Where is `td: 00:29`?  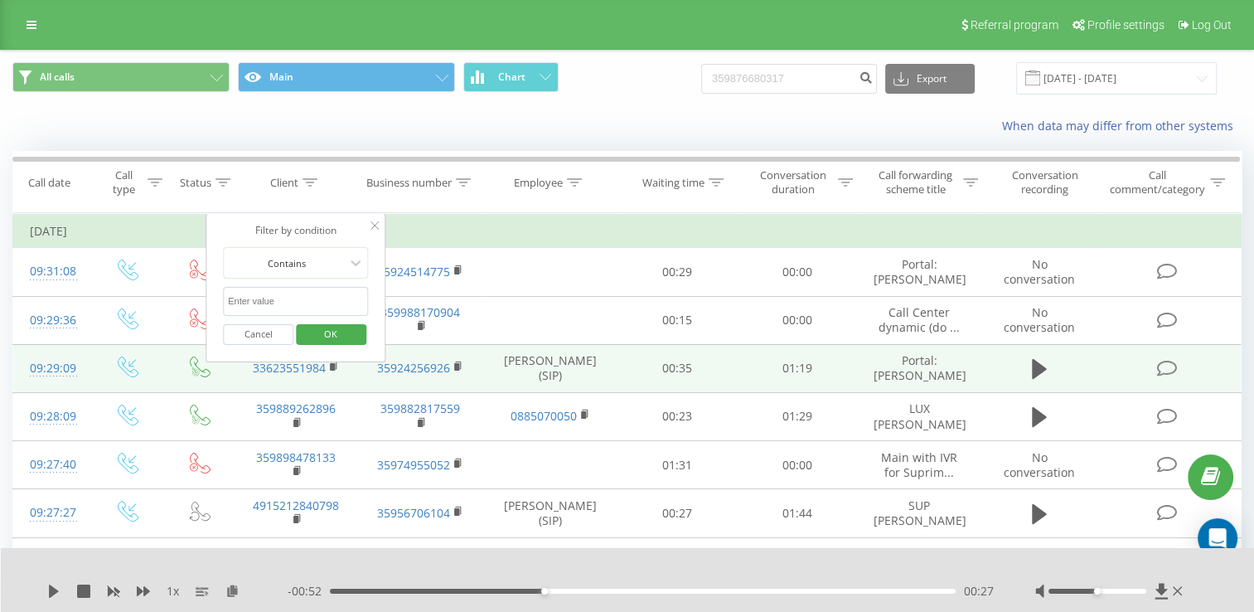
td: 00:29 is located at coordinates (677, 272).